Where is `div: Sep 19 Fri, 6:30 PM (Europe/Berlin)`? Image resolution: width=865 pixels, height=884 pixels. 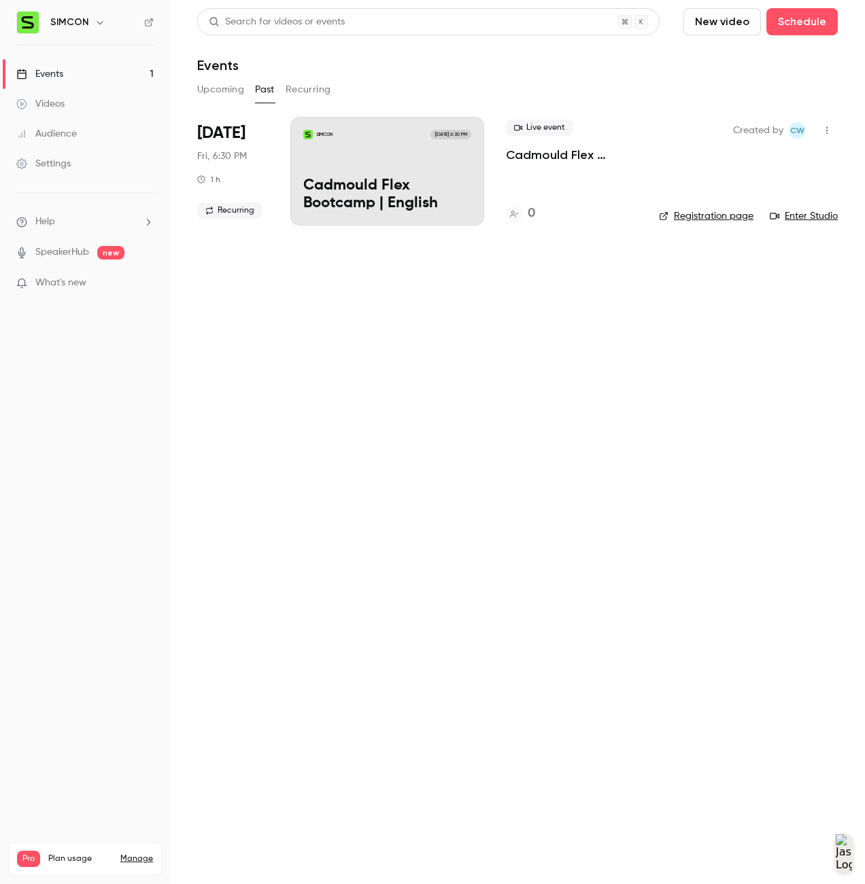
div: Sep 19 Fri, 6:30 PM (Europe/Berlin) is located at coordinates (233, 171).